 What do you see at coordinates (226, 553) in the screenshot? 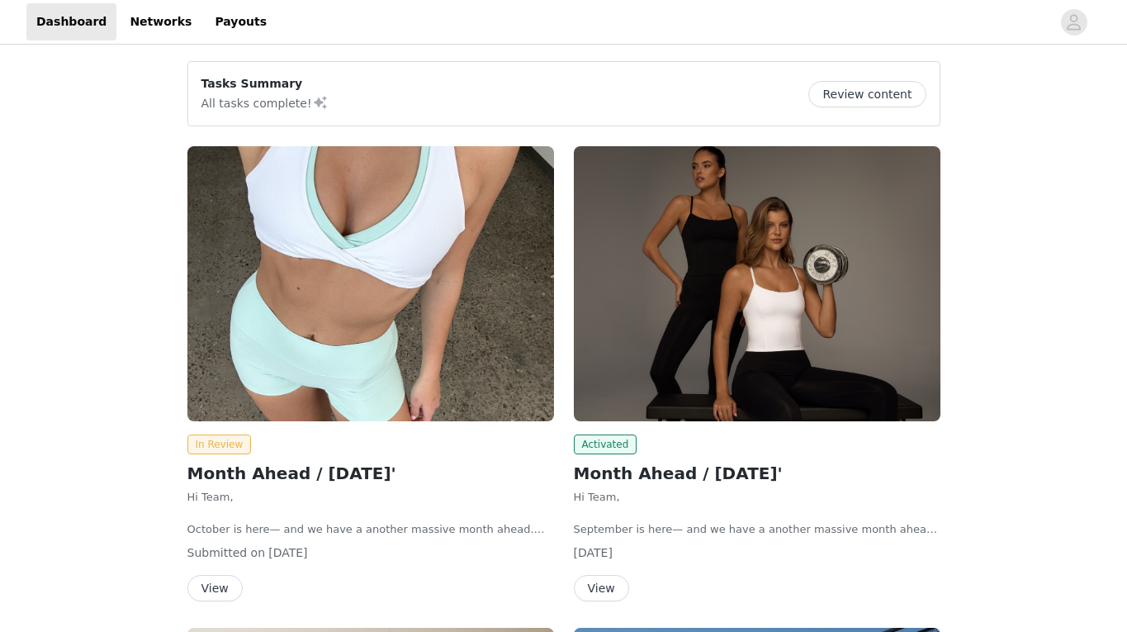
I see `span: Submitted on` at bounding box center [226, 553].